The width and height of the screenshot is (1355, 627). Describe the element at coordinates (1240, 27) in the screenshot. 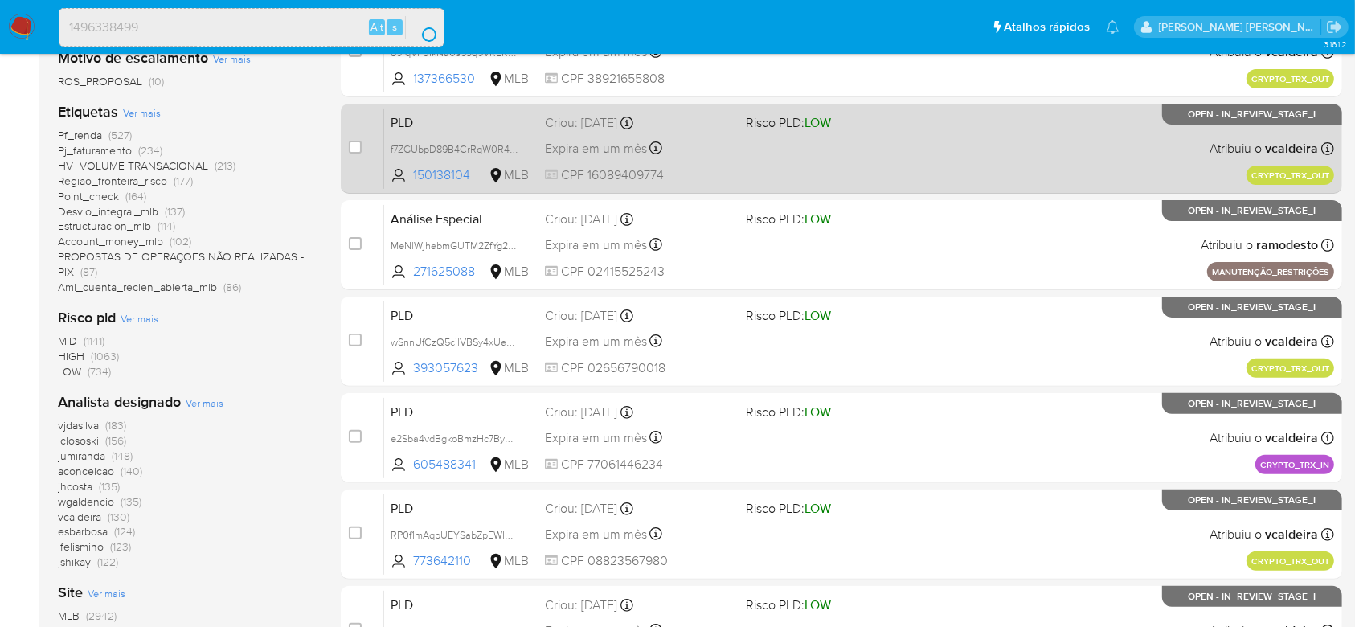

I see `p: andrea.asantos@mercadopago.com.br` at that location.